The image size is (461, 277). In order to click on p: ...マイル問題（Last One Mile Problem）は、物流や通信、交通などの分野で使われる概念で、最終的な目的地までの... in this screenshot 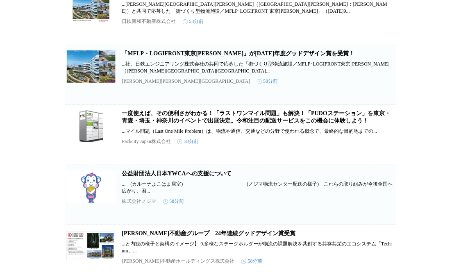, I will do `click(259, 131)`.